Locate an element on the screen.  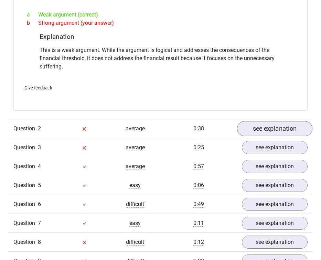
span: 0:06 is located at coordinates (198, 185).